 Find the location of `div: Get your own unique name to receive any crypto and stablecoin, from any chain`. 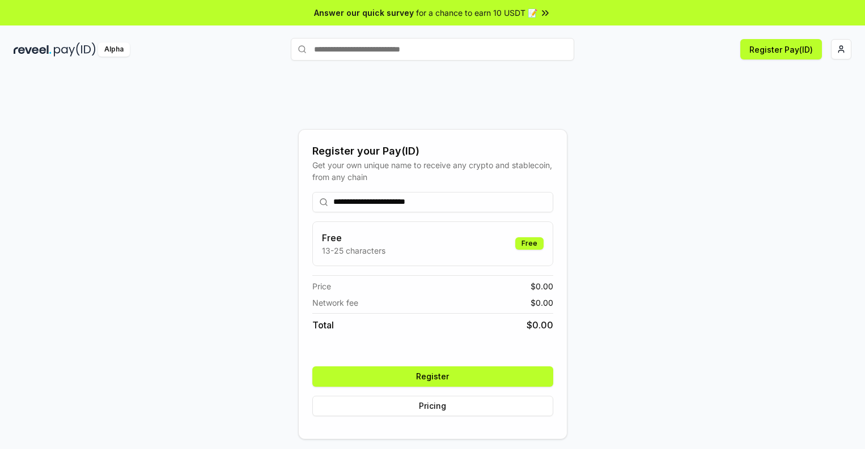

div: Get your own unique name to receive any crypto and stablecoin, from any chain is located at coordinates (432, 171).